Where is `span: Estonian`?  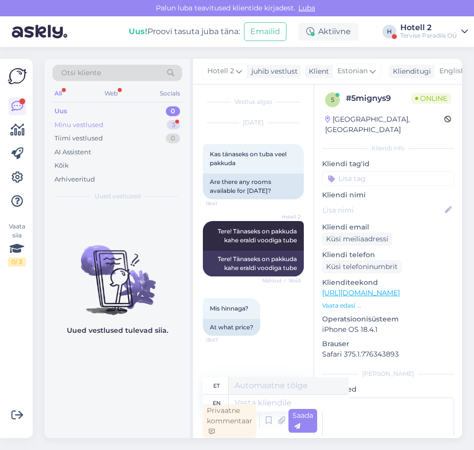
span: Estonian is located at coordinates (352, 71).